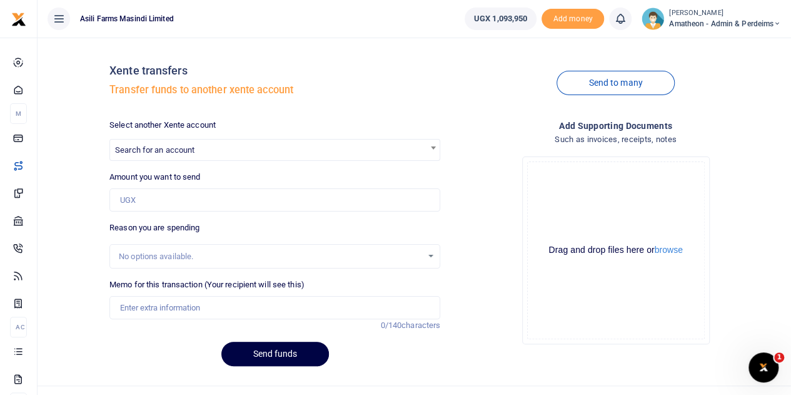 Image resolution: width=791 pixels, height=395 pixels. I want to click on a: UGX 1,093,950, so click(500, 19).